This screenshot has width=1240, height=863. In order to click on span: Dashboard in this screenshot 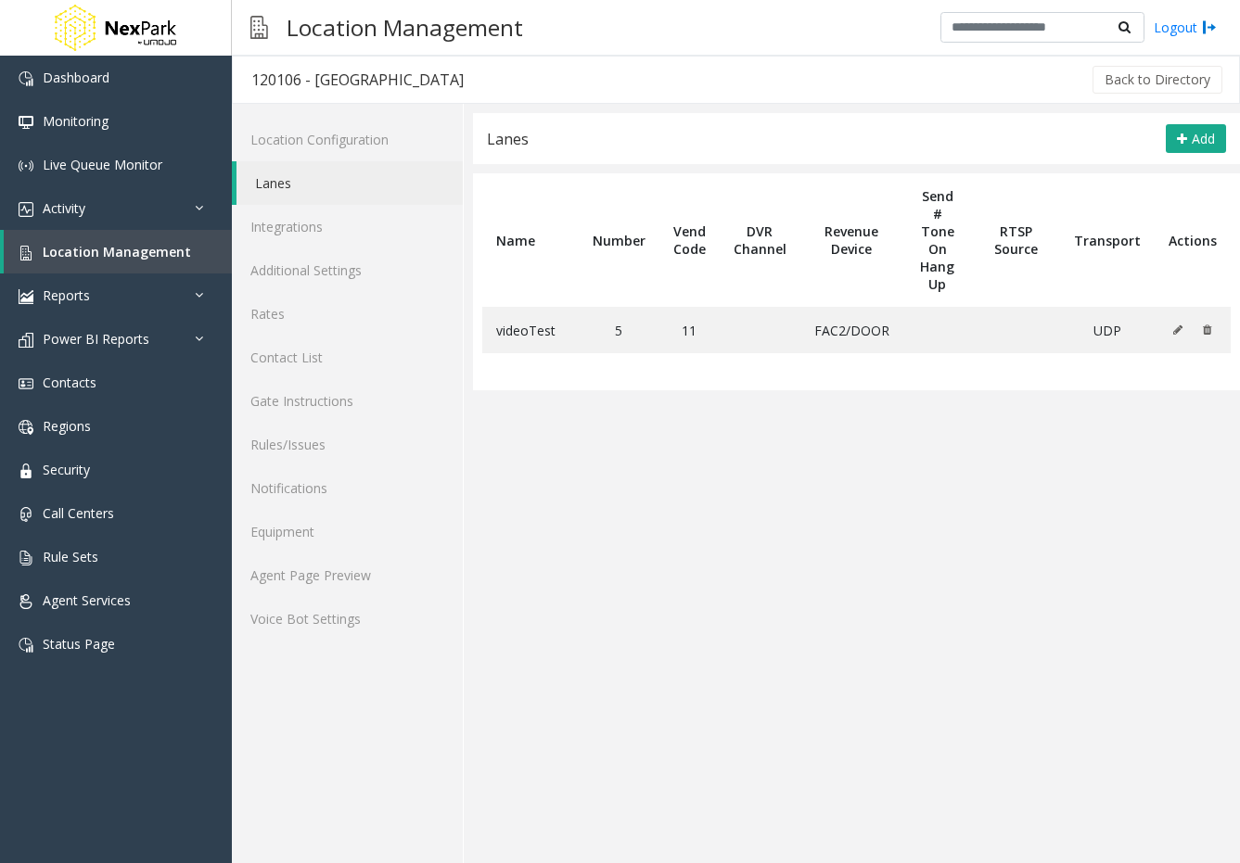, I will do `click(76, 77)`.